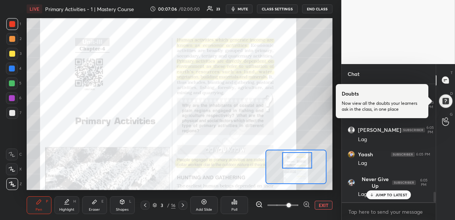  I want to click on div: Poll, so click(234, 210).